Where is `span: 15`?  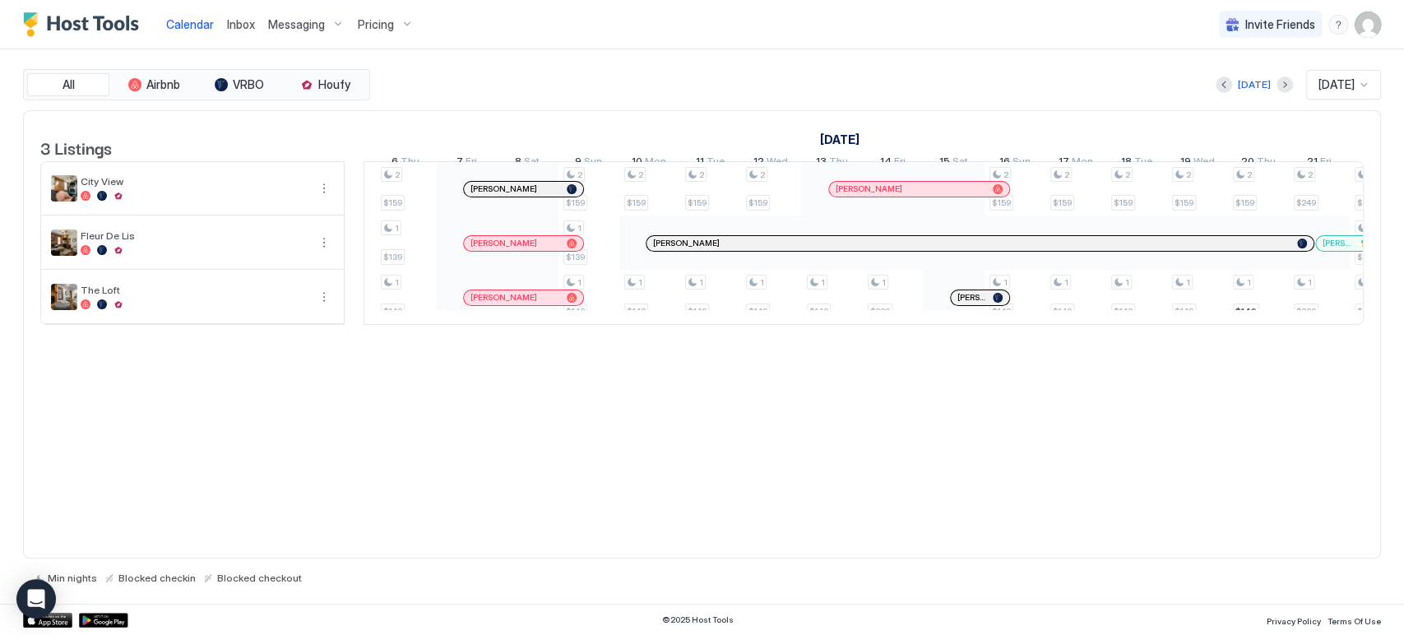 span: 15 is located at coordinates (945, 163).